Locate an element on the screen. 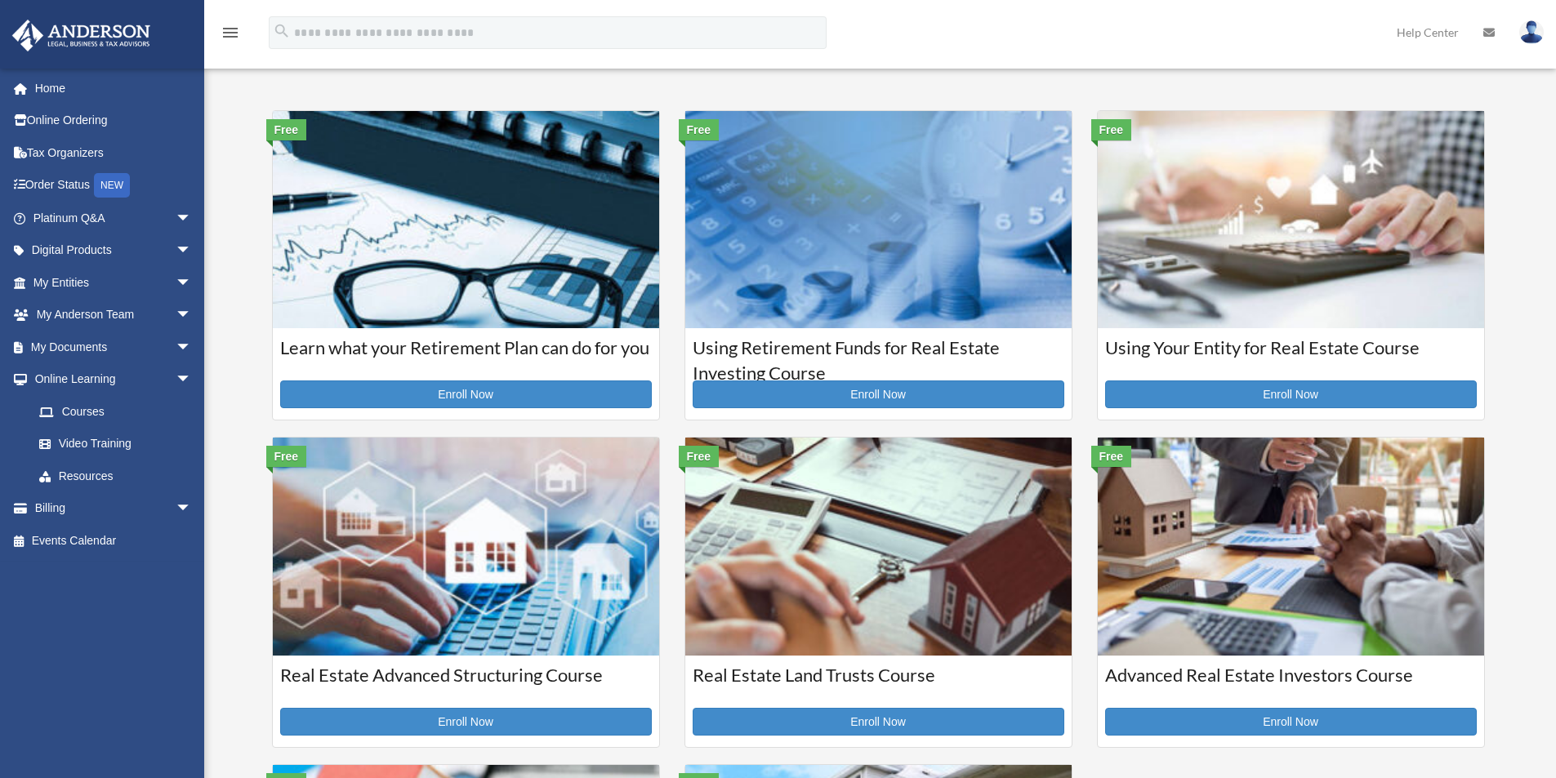  h3: Using Retirement Funds for Real Estate Investing Course is located at coordinates (878, 356).